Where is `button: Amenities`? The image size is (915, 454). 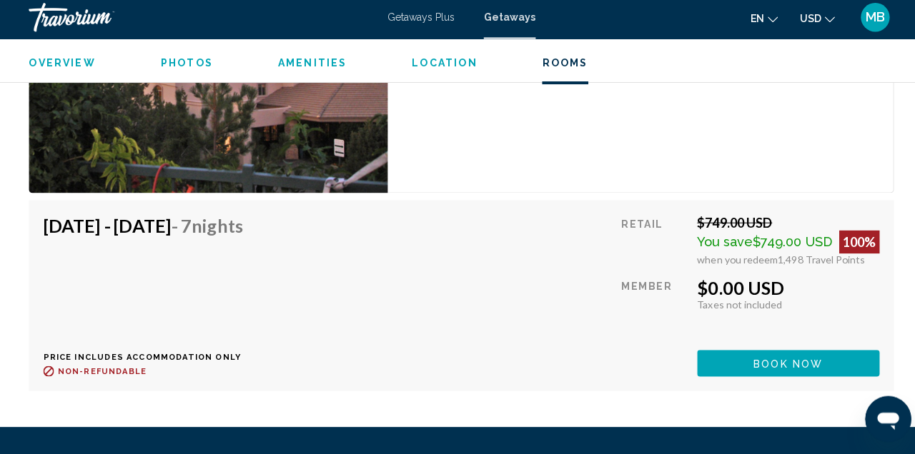 button: Amenities is located at coordinates (309, 66).